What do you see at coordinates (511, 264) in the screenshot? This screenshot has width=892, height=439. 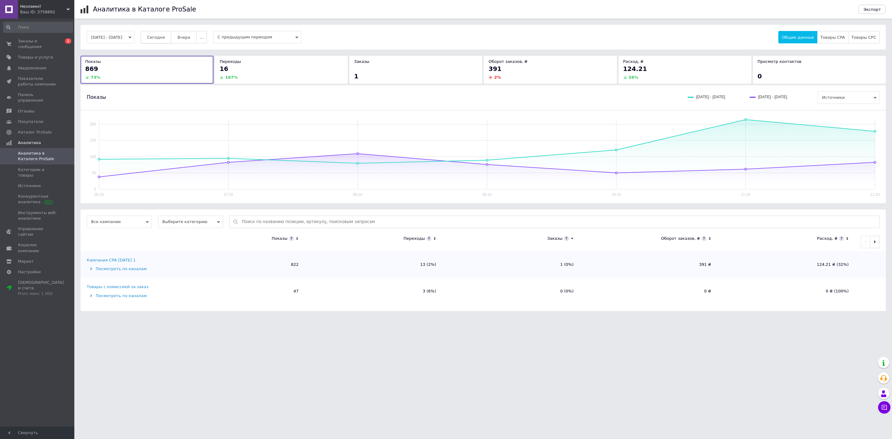 I see `td: 1 (0%)` at bounding box center [511, 264].